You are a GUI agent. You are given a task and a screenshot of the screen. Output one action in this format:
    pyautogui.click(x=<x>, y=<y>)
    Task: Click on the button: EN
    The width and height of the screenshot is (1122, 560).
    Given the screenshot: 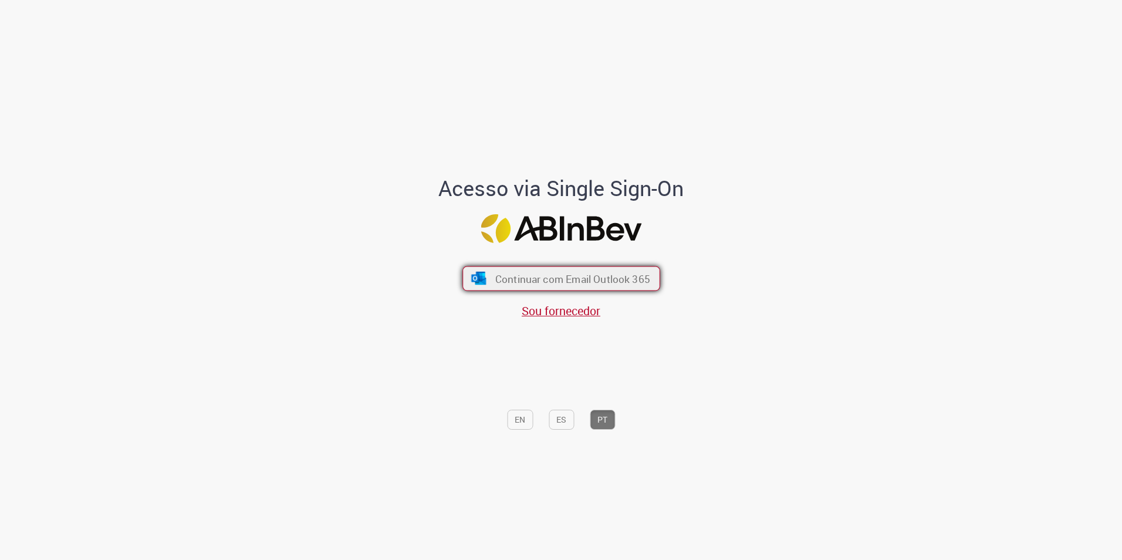 What is the action you would take?
    pyautogui.click(x=520, y=420)
    